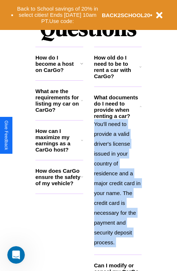 The image size is (177, 271). I want to click on h3: What documents do I need to provide when renting a car?, so click(117, 107).